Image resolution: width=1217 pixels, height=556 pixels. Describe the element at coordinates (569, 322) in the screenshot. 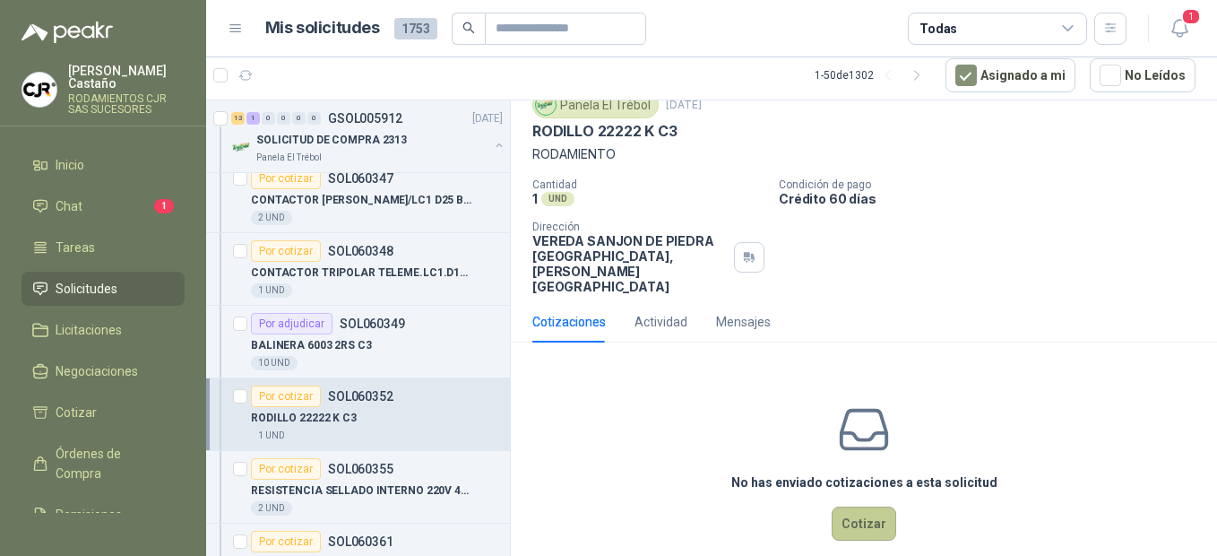

I see `div: Cotizaciones` at that location.